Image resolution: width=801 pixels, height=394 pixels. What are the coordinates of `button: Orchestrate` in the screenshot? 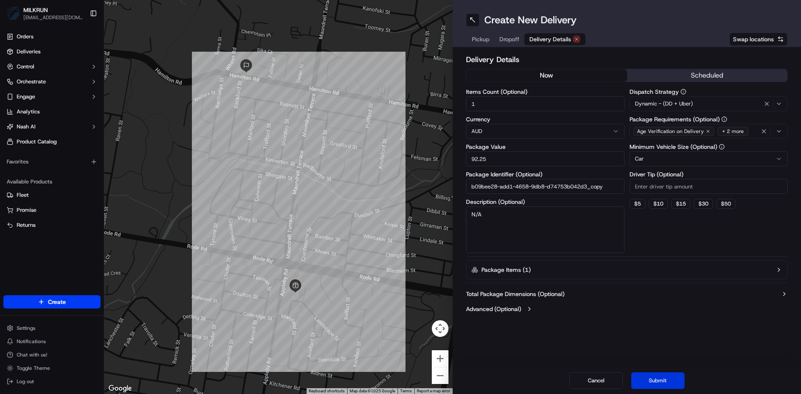 It's located at (52, 82).